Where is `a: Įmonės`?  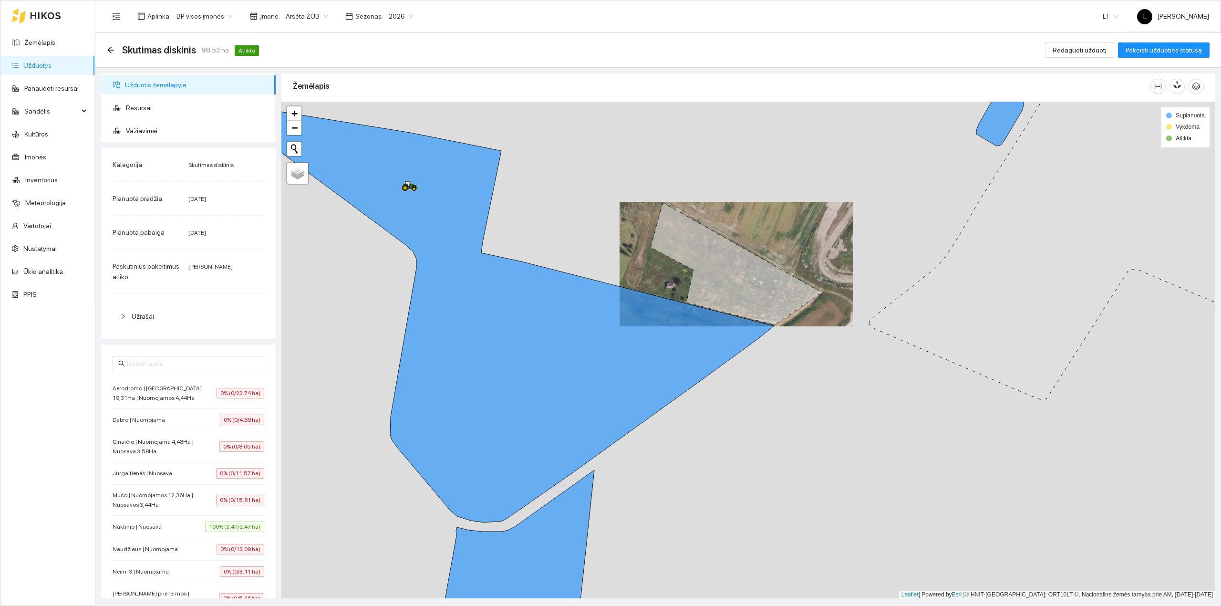 a: Įmonės is located at coordinates (35, 157).